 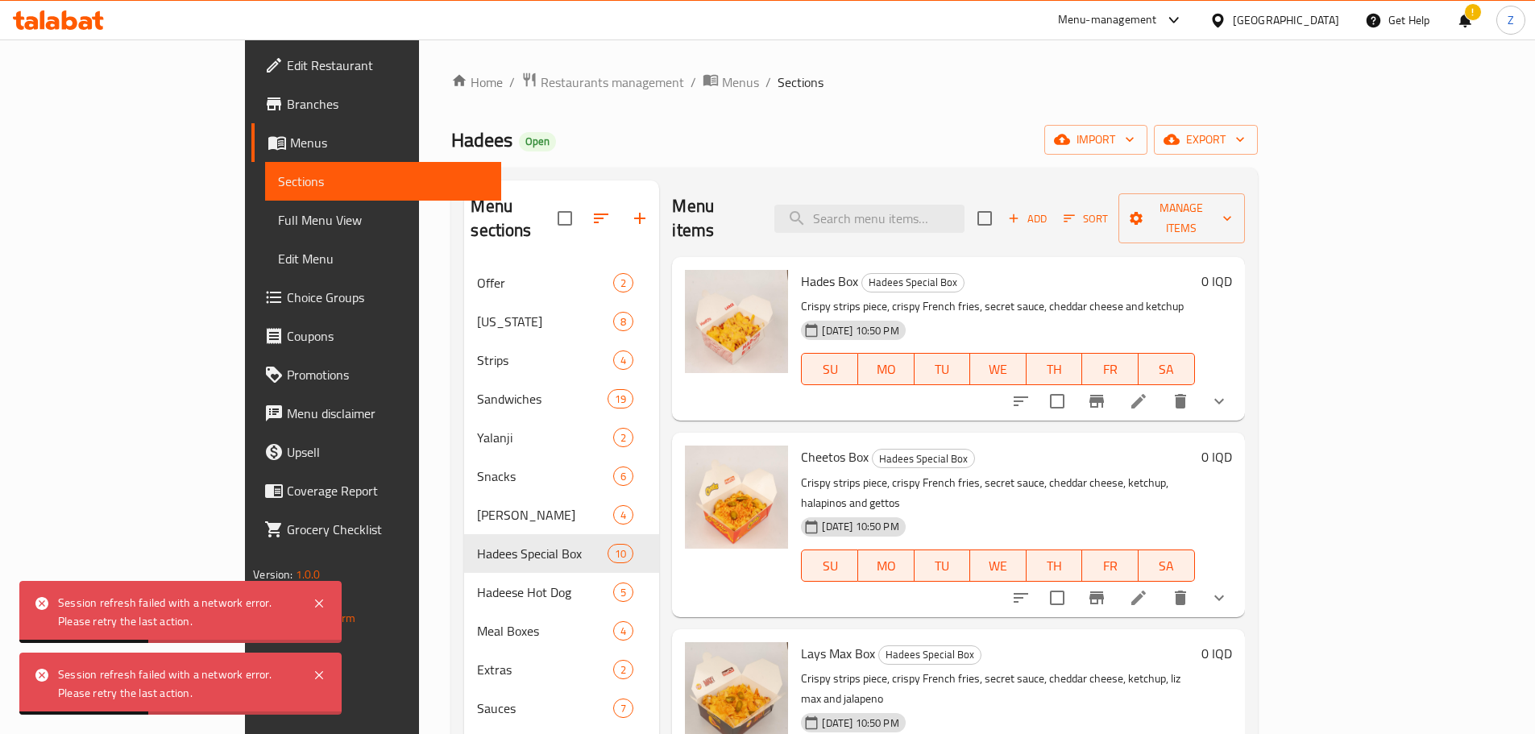 I want to click on div: Hadeese Hot Dog5, so click(x=562, y=592).